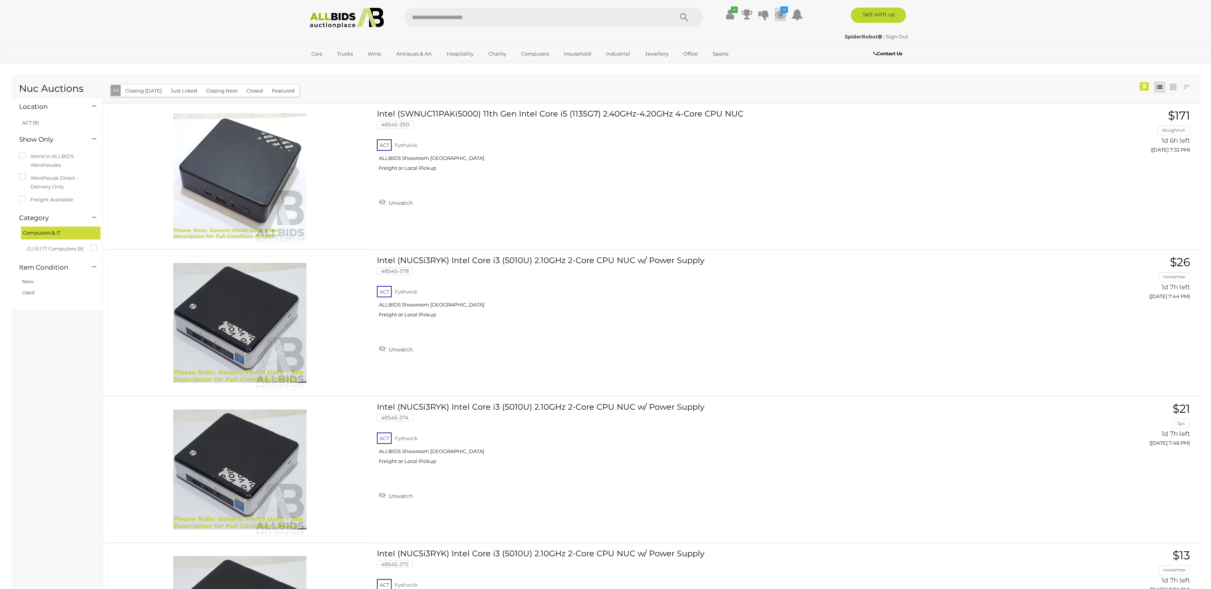 The width and height of the screenshot is (1211, 589). Describe the element at coordinates (28, 281) in the screenshot. I see `a: New` at that location.